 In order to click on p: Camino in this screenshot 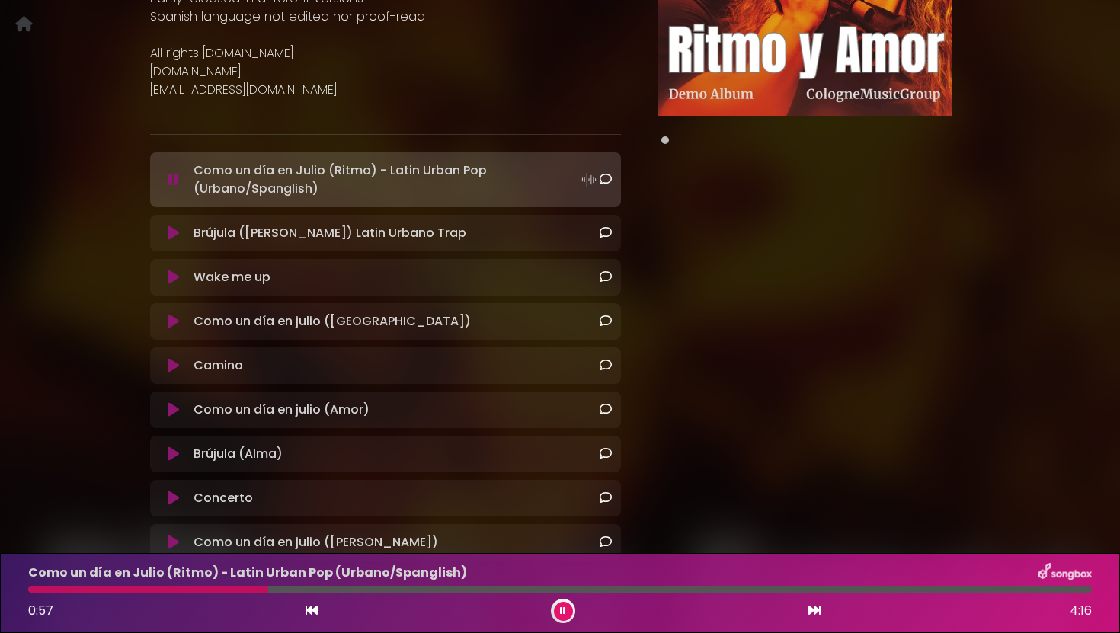, I will do `click(218, 366)`.